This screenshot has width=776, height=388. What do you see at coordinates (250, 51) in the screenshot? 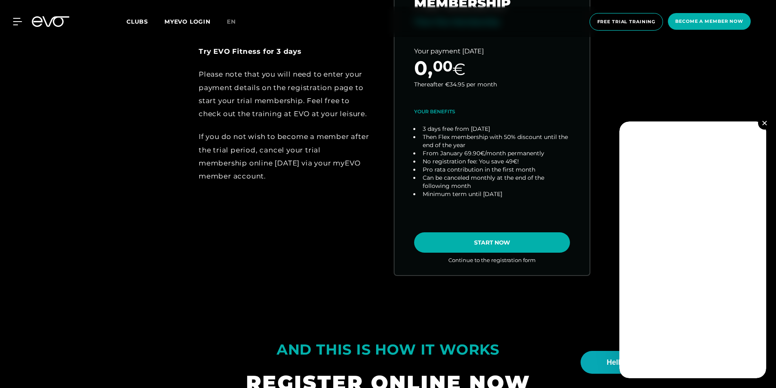
I see `font: Try EVO Fitness for 3 days` at bounding box center [250, 51].